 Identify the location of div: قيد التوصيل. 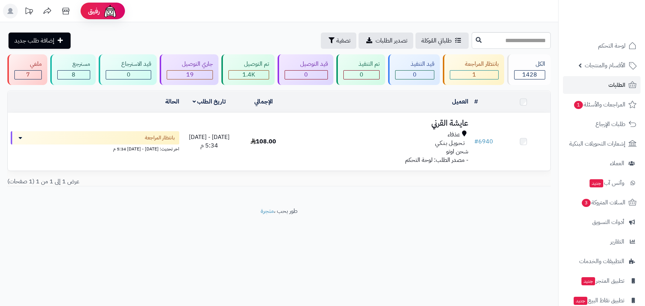
(306, 64).